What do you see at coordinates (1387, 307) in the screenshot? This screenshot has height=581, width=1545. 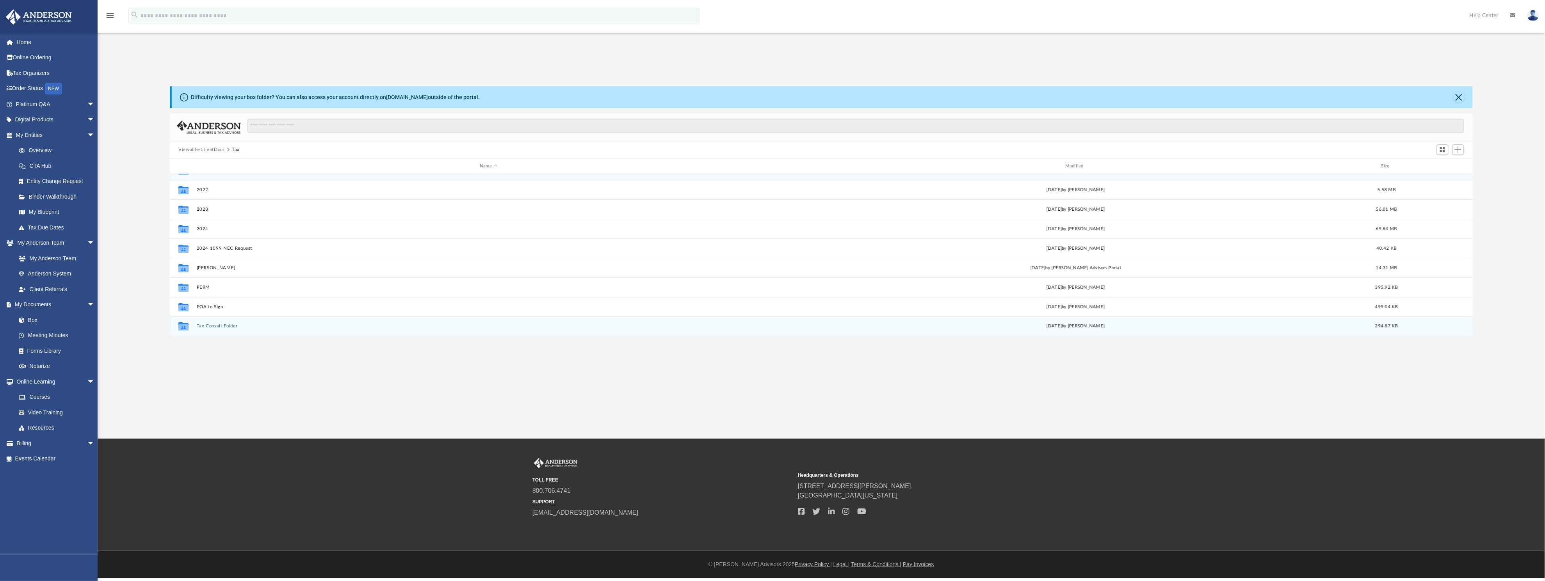 I see `span: 499.04 KB` at bounding box center [1387, 307].